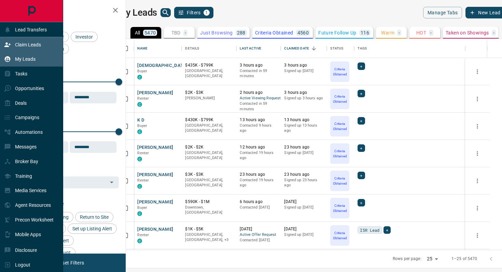 This screenshot has height=272, width=502. What do you see at coordinates (150, 33) in the screenshot?
I see `p: 5470` at bounding box center [150, 33].